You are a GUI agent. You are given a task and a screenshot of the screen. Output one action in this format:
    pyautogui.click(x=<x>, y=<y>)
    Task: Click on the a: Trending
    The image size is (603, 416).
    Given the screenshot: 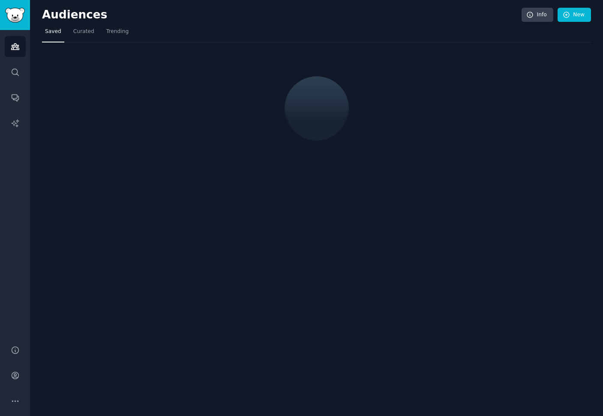 What is the action you would take?
    pyautogui.click(x=117, y=33)
    